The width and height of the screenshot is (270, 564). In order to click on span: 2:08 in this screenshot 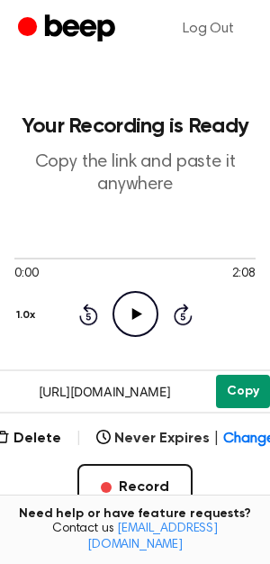, I will do `click(244, 274)`.